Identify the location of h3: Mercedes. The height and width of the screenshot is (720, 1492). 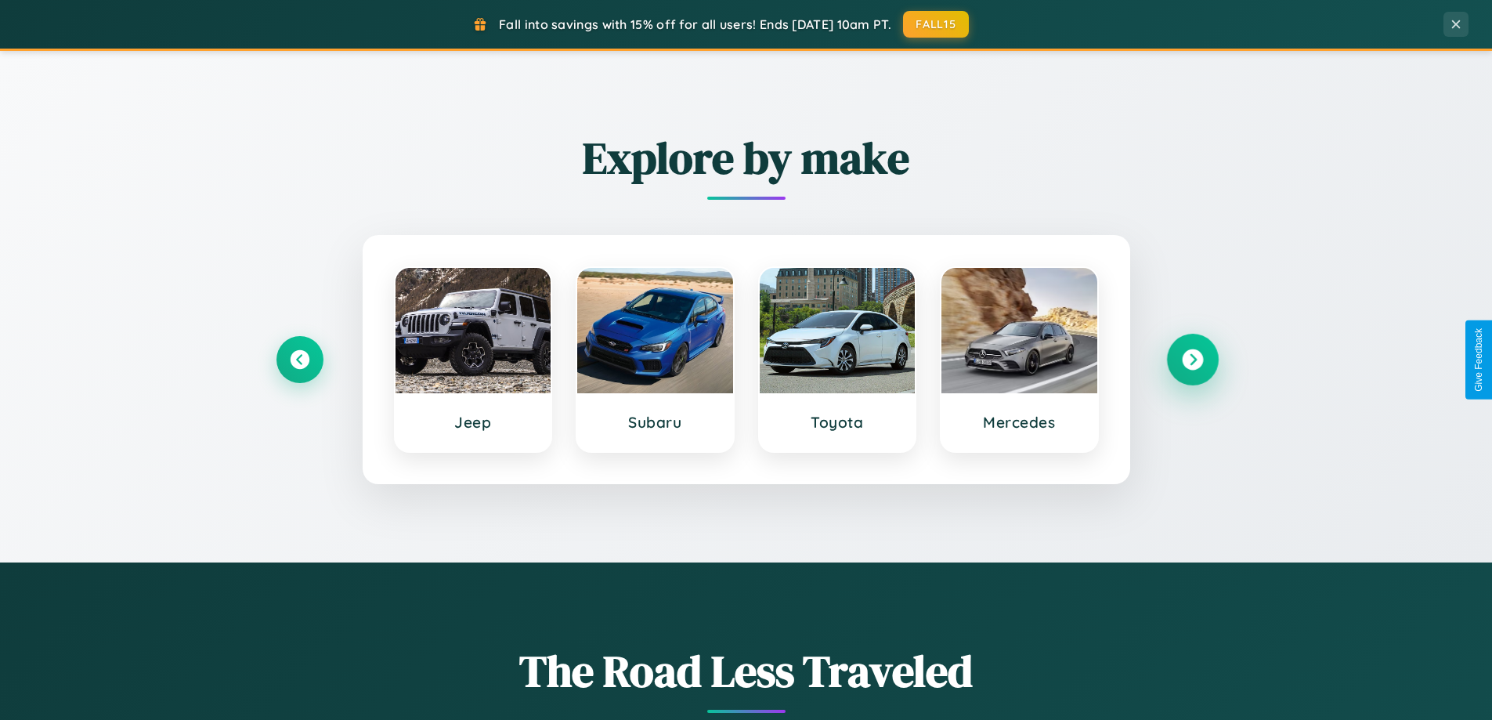
(1019, 422).